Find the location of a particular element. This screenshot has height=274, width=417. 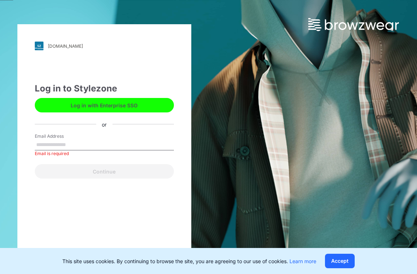

button: Accept is located at coordinates (340, 261).